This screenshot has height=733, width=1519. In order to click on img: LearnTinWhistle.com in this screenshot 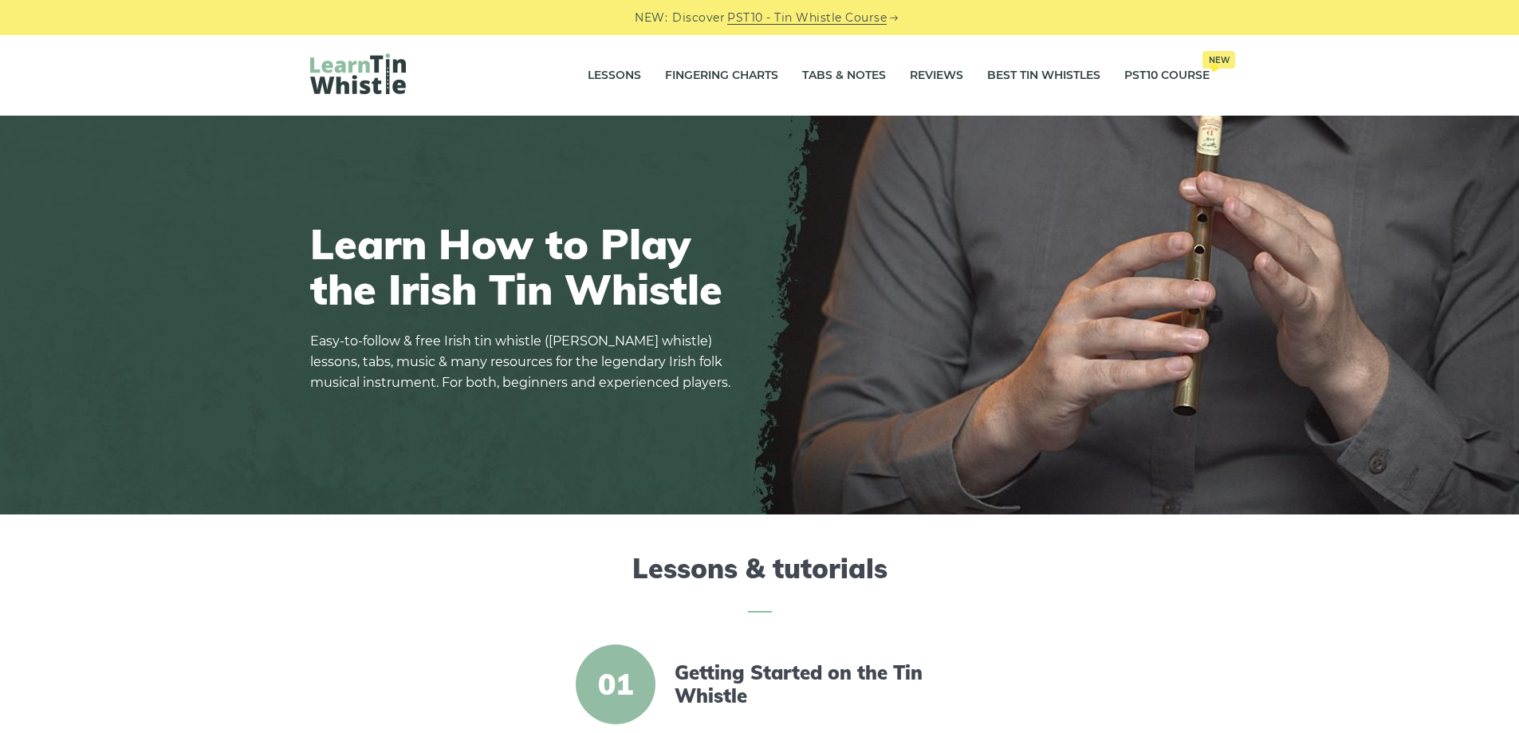, I will do `click(358, 73)`.